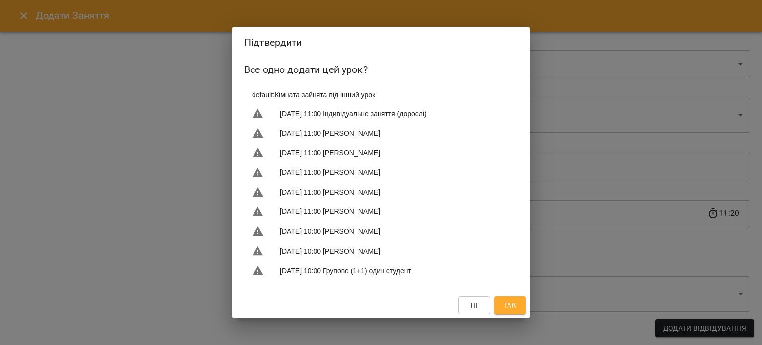  I want to click on li: default : Кімната зайнята під інший урок, so click(381, 95).